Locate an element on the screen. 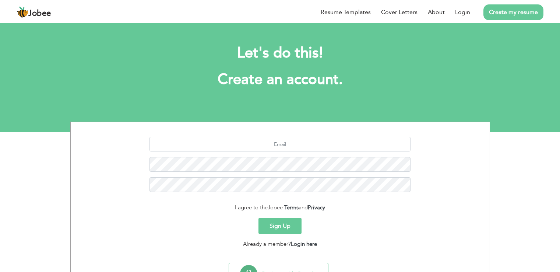  a: Resume Templates is located at coordinates (346, 12).